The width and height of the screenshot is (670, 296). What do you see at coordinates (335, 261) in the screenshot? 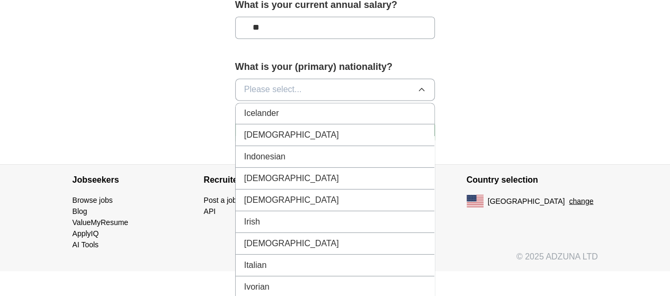
I see `div: © 2025 ADZUNA LTD` at bounding box center [335, 261].